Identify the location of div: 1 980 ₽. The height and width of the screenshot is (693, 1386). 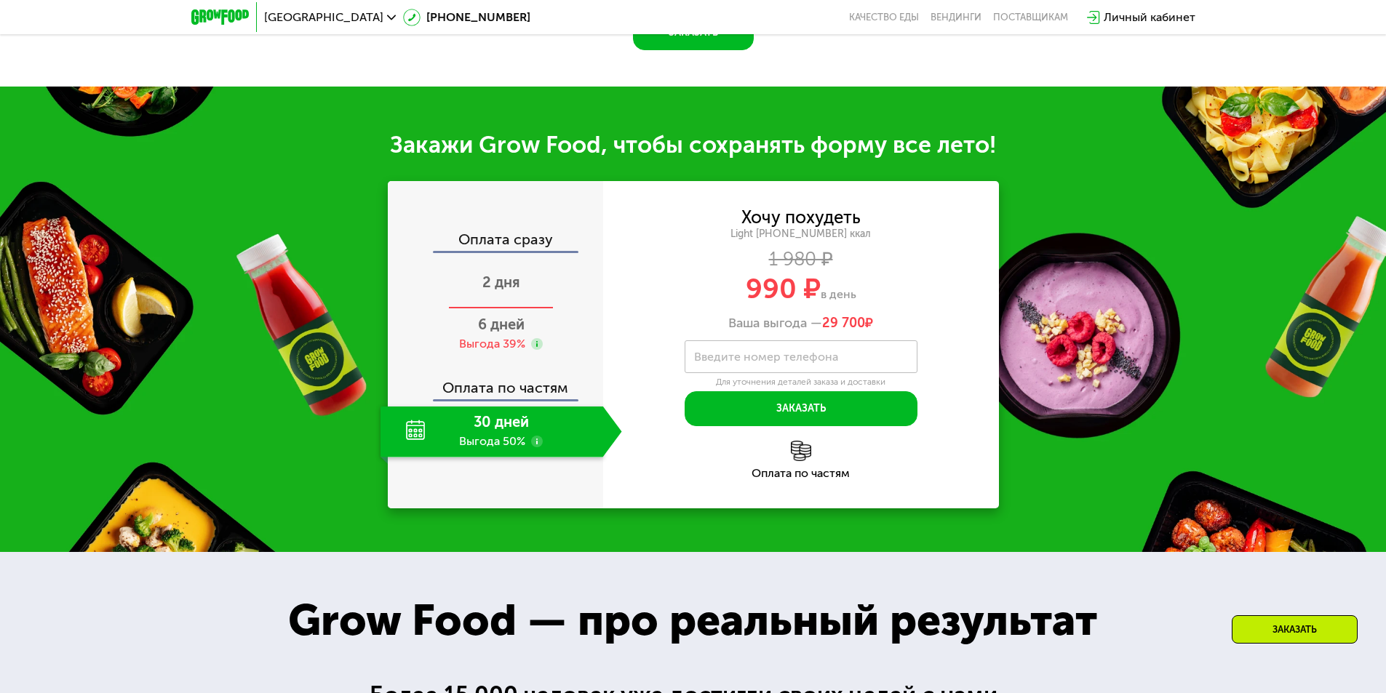
(801, 260).